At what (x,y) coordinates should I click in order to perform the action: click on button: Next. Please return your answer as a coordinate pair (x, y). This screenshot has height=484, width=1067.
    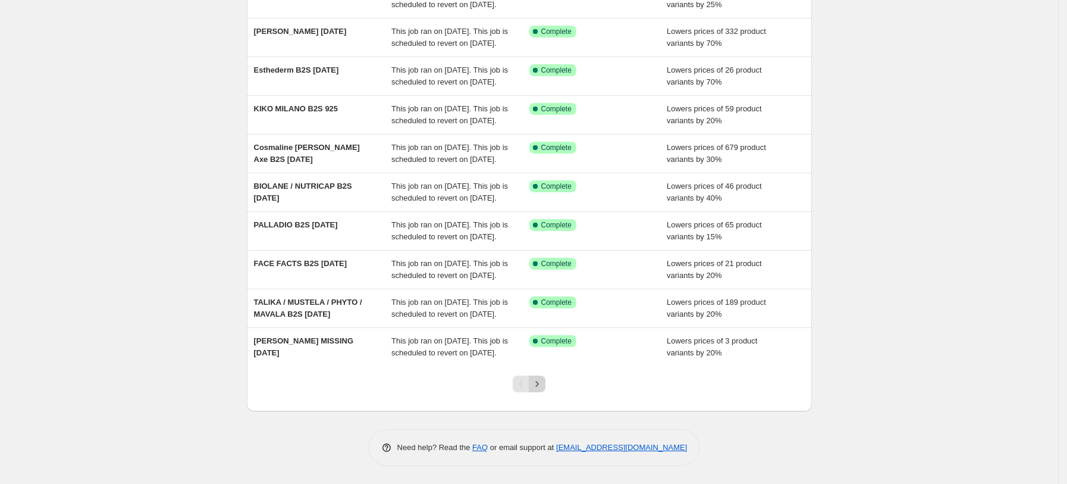
    Looking at the image, I should click on (537, 384).